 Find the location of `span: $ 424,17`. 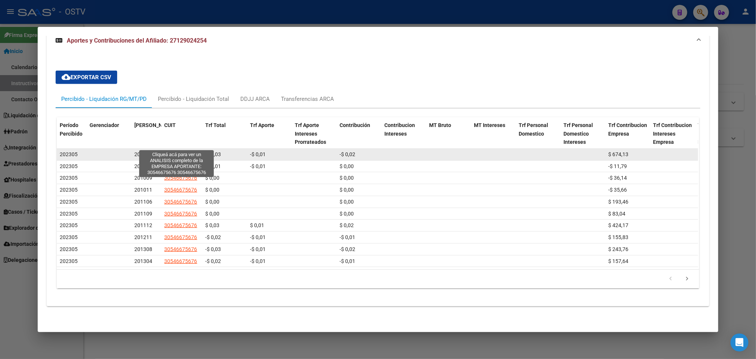

span: $ 424,17 is located at coordinates (619, 225).